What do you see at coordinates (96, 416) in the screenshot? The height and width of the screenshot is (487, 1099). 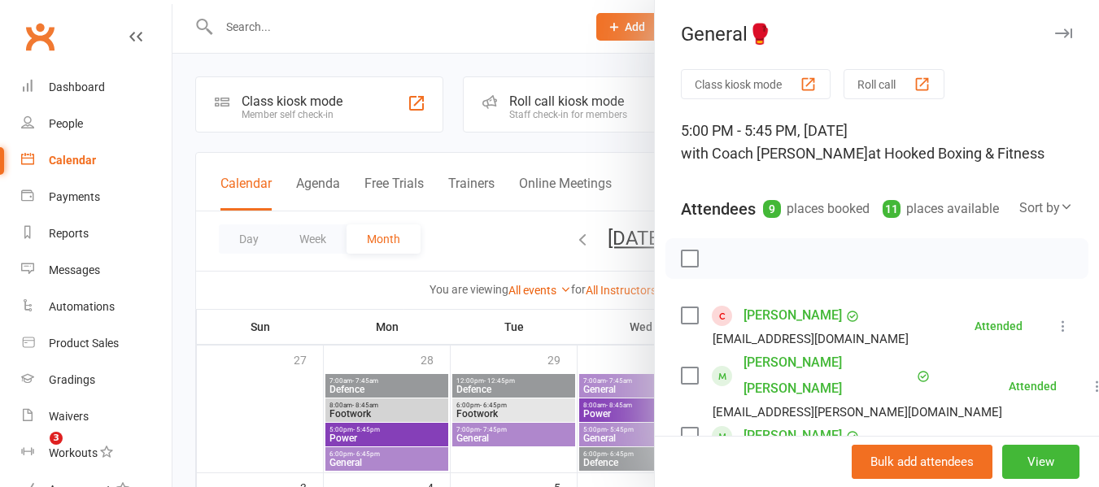 I see `a: Waivers` at bounding box center [96, 416].